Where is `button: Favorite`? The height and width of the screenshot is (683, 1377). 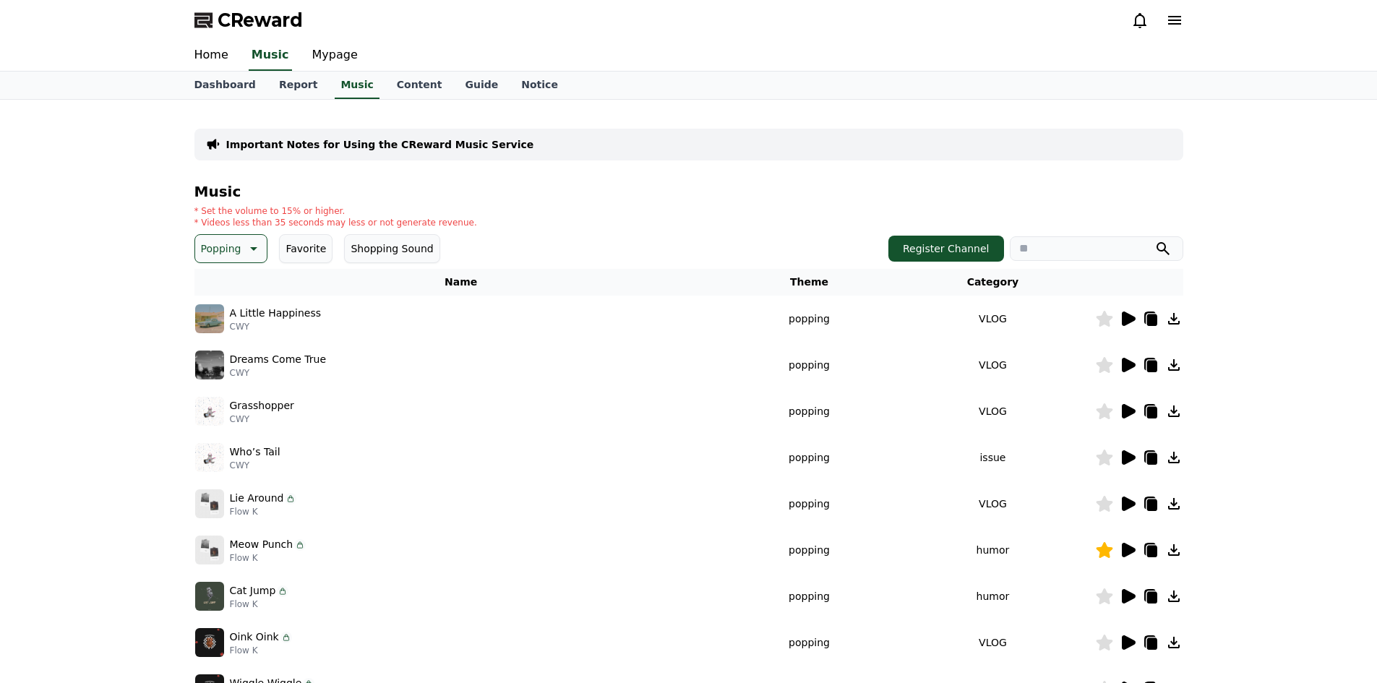 button: Favorite is located at coordinates (306, 249).